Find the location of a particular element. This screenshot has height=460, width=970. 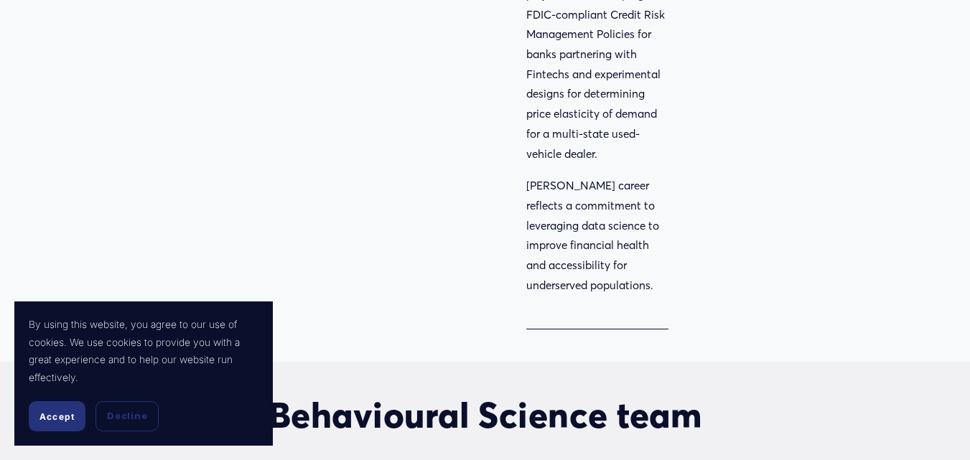

span: Decline is located at coordinates (127, 416).